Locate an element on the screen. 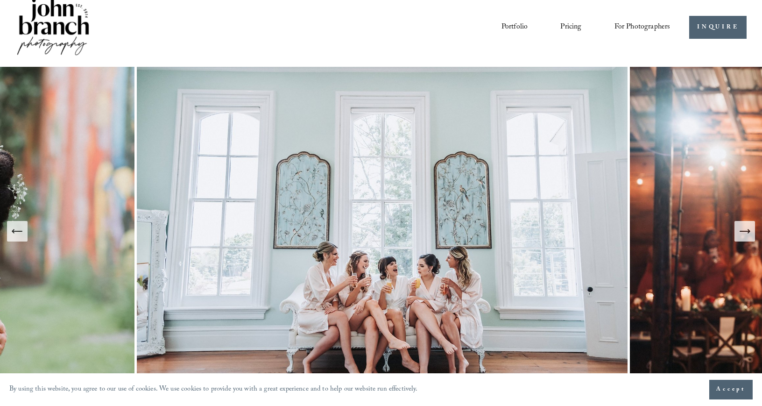 Image resolution: width=762 pixels, height=406 pixels. a: INQUIRE is located at coordinates (717, 27).